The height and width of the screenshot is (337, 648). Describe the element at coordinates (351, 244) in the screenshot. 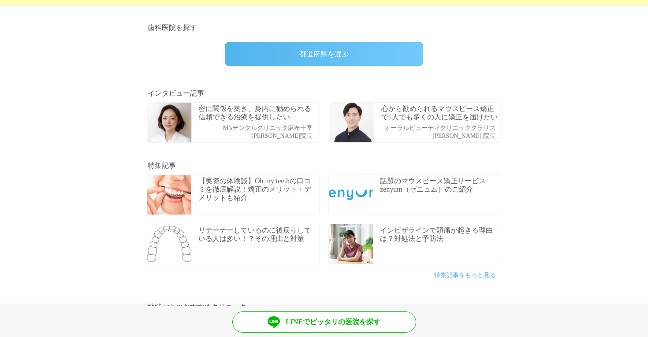

I see `img: インビザラインで頭痛が起きる理由は？対処法と予防法` at that location.